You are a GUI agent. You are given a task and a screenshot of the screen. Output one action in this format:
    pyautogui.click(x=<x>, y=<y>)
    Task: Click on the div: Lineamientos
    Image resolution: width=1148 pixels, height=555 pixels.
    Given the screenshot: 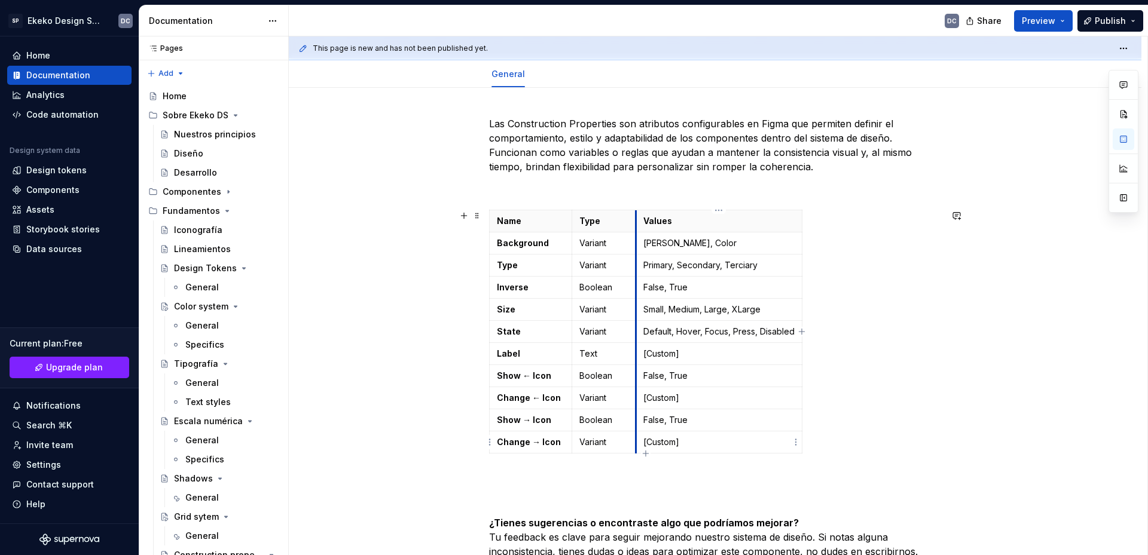 What is the action you would take?
    pyautogui.click(x=202, y=249)
    